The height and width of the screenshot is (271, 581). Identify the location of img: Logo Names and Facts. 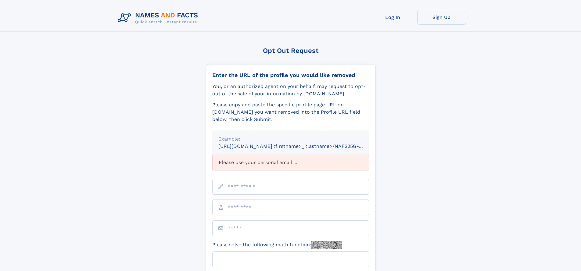
(159, 18).